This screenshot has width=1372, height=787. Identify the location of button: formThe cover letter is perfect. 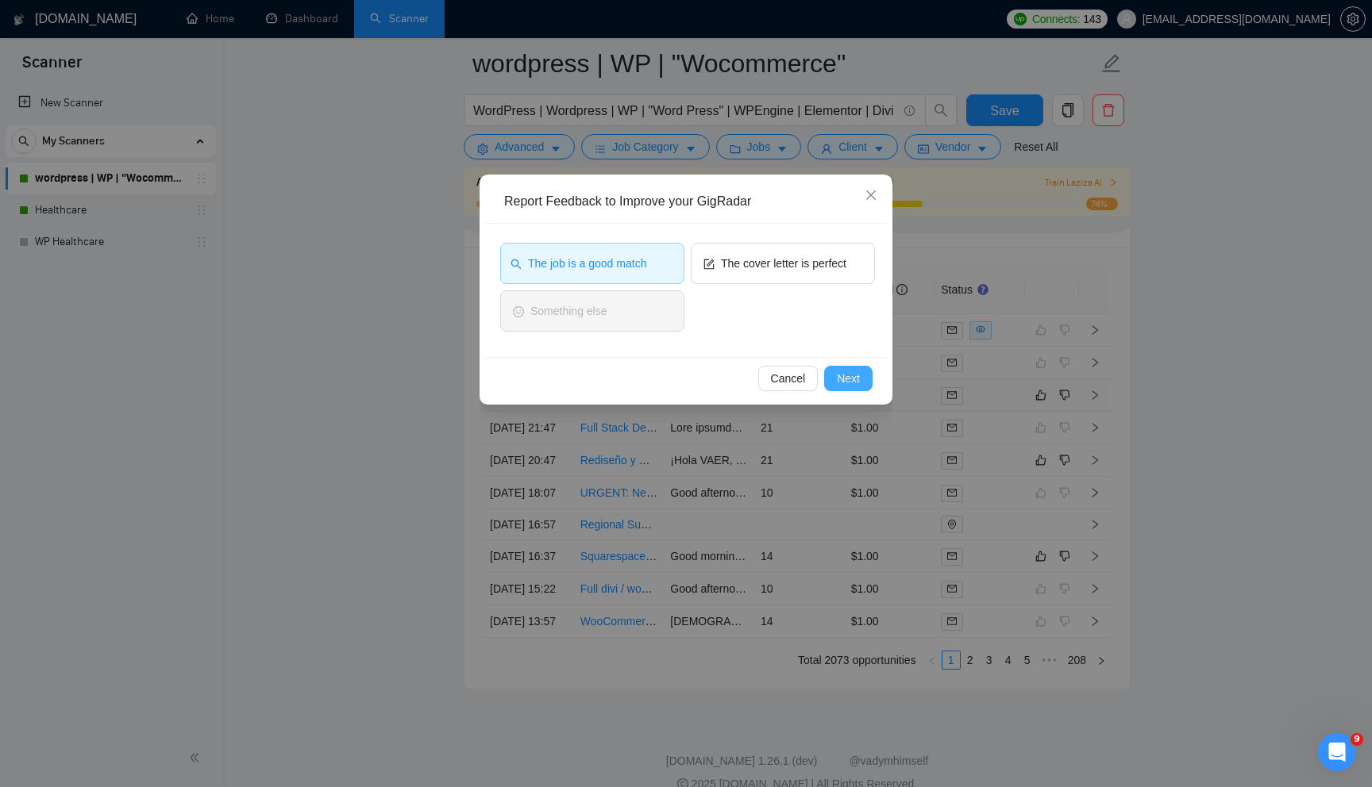
(783, 264).